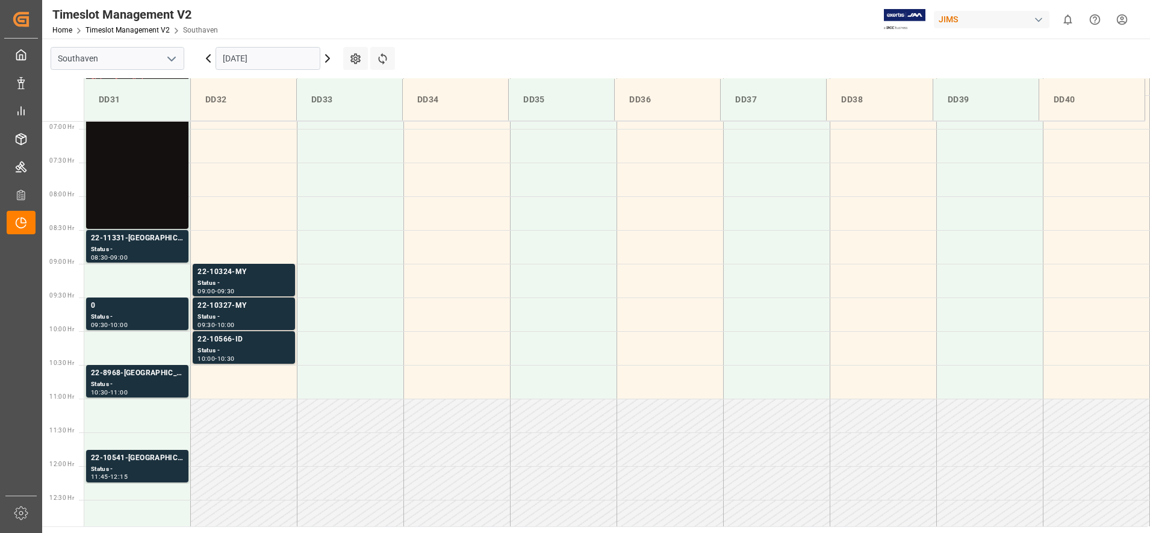 This screenshot has width=1150, height=533. Describe the element at coordinates (117, 58) in the screenshot. I see `input: Type to search/select` at that location.